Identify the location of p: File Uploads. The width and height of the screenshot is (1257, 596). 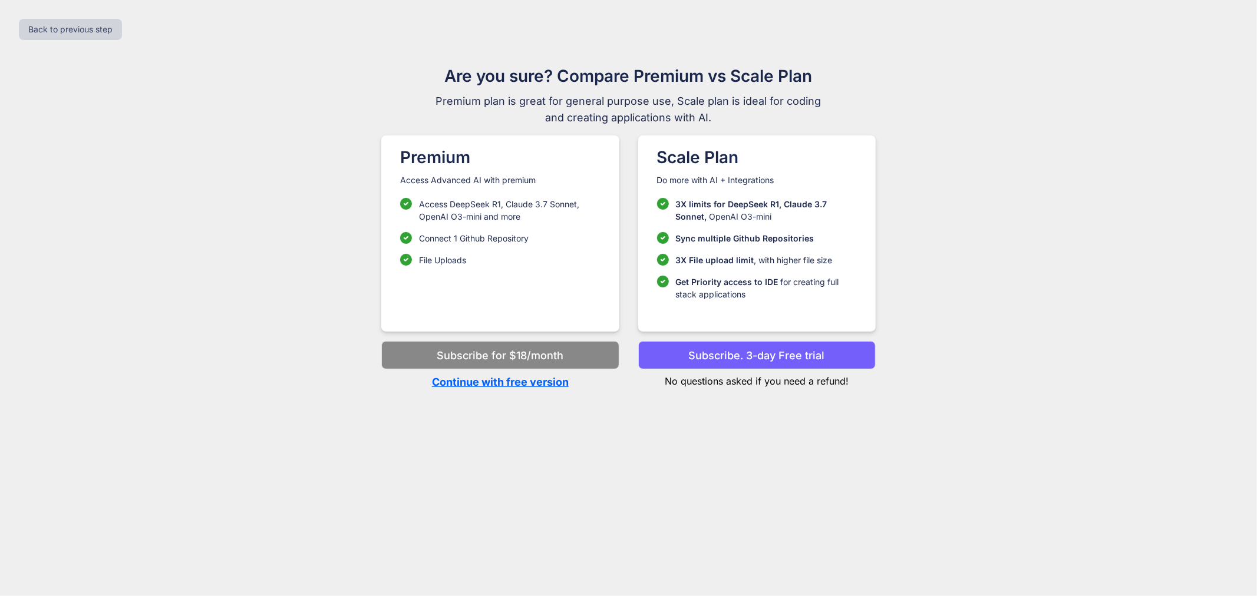
(443, 260).